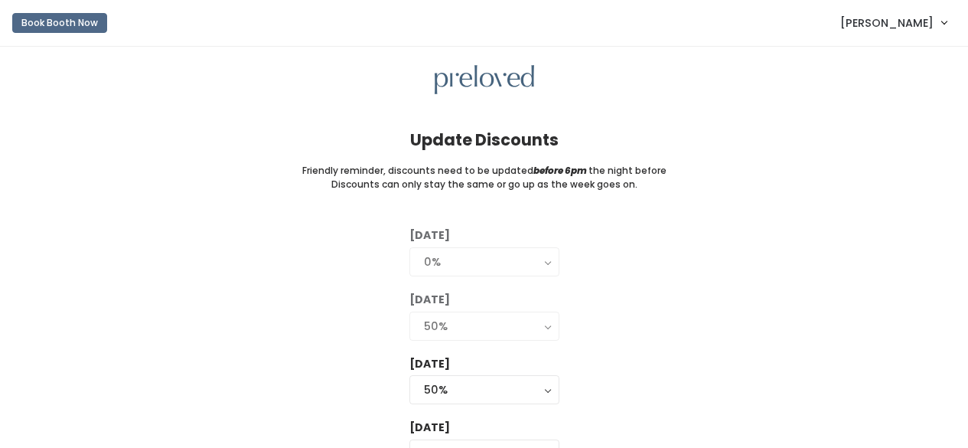 The image size is (968, 448). Describe the element at coordinates (60, 23) in the screenshot. I see `button: Book Booth Now` at that location.